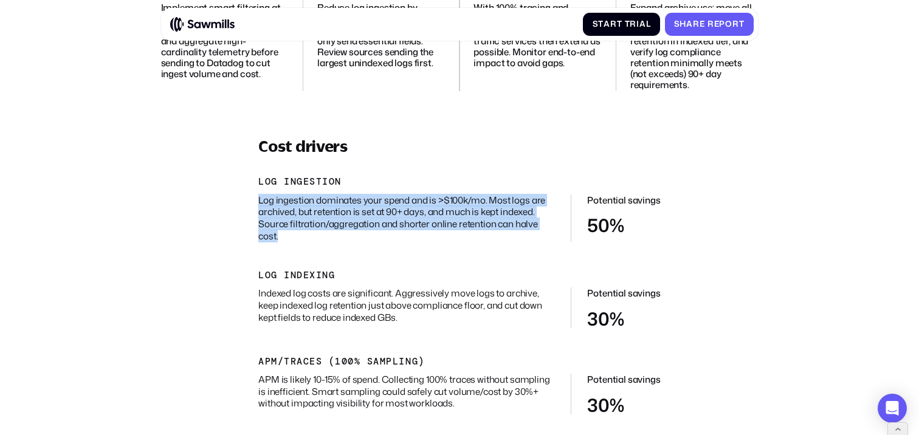 The width and height of the screenshot is (919, 435). Describe the element at coordinates (407, 394) in the screenshot. I see `p: APM is likely 10-15% of spend. Collecting 100% traces without sampling is inefficient. Smart samp...` at that location.